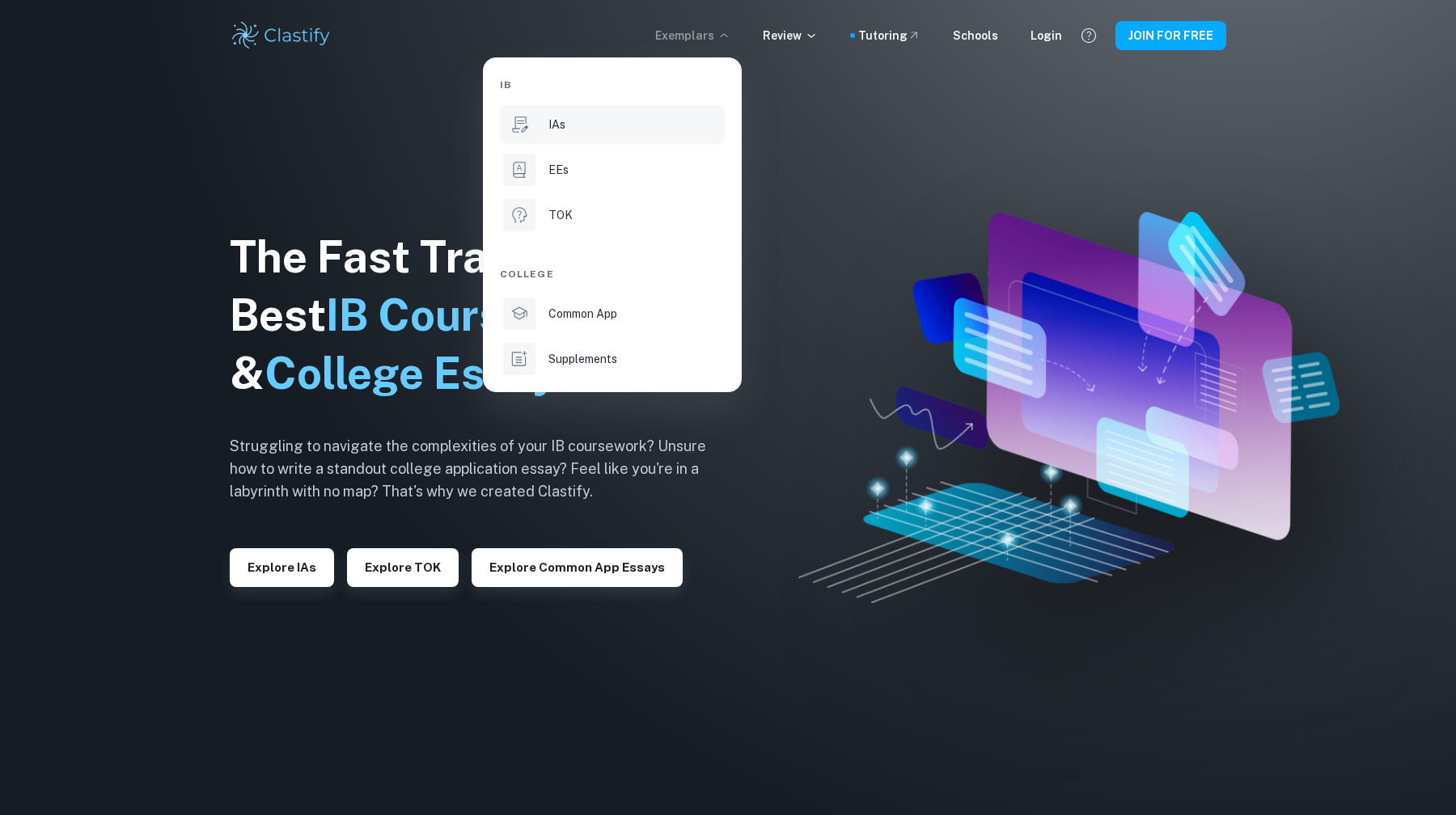 This screenshot has width=1456, height=815. I want to click on span: IB, so click(505, 85).